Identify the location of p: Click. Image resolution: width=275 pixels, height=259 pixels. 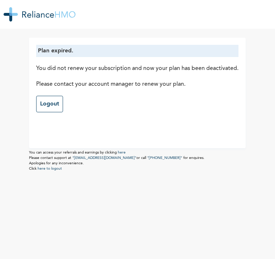
(137, 168).